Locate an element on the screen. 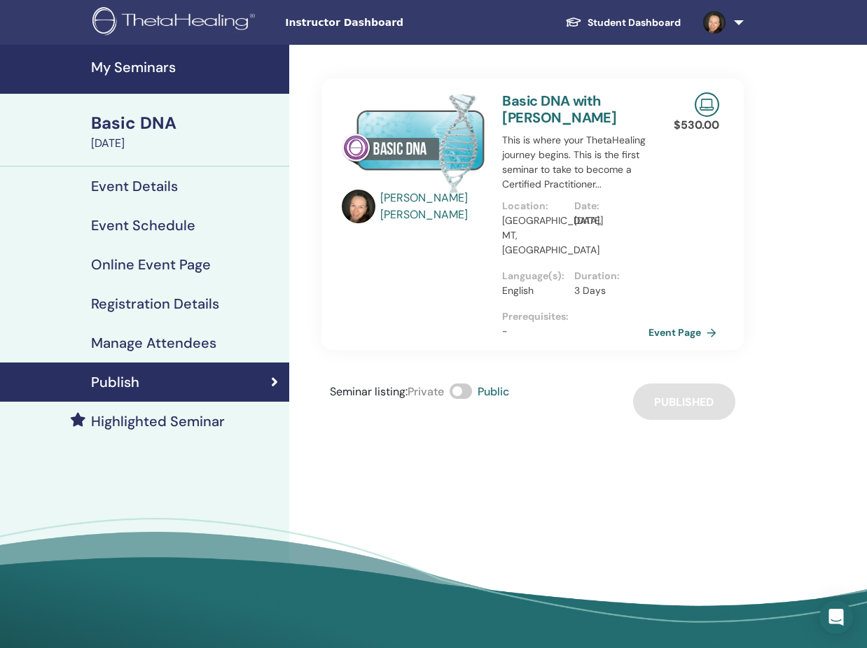 Image resolution: width=867 pixels, height=648 pixels. img: Basic DNA is located at coordinates (414, 143).